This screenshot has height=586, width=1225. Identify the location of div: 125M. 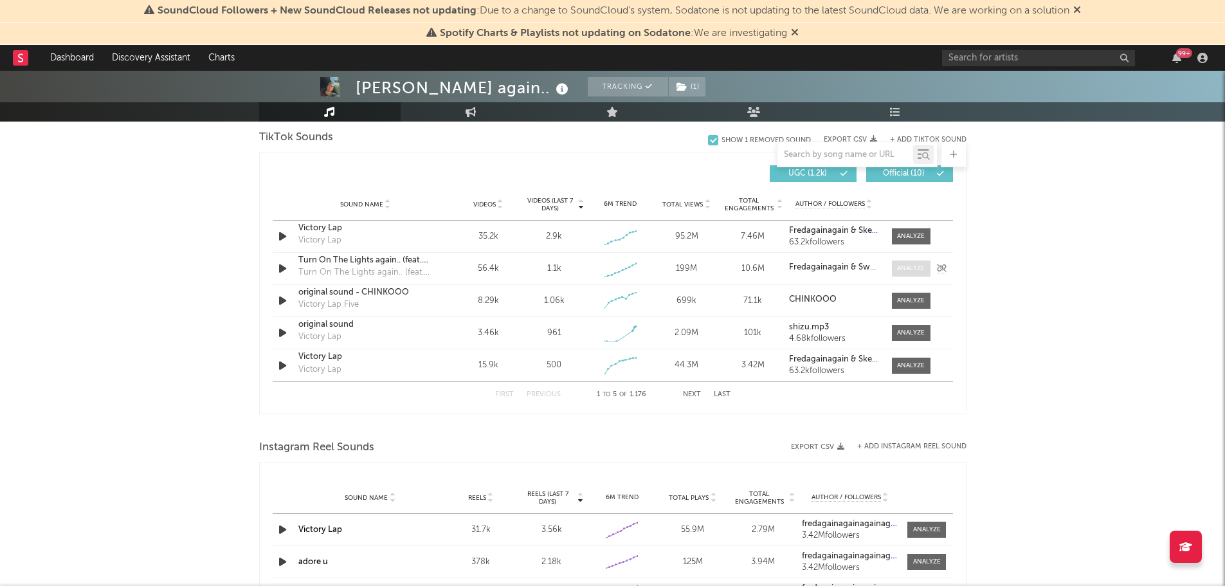
(693, 562).